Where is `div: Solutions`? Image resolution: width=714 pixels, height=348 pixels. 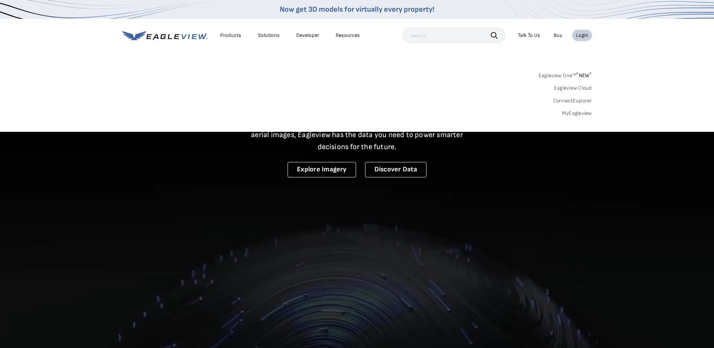 div: Solutions is located at coordinates (269, 35).